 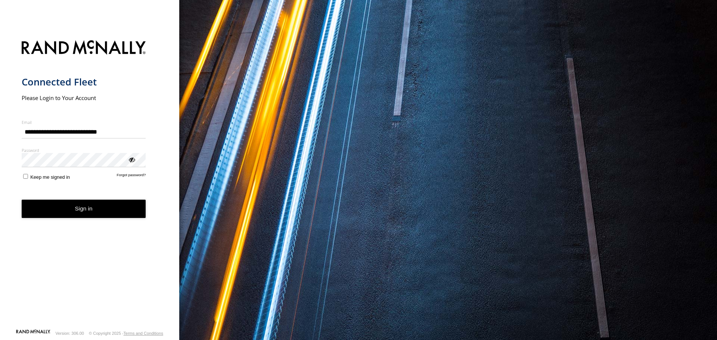 What do you see at coordinates (33, 333) in the screenshot?
I see `a: Visit our Website` at bounding box center [33, 333].